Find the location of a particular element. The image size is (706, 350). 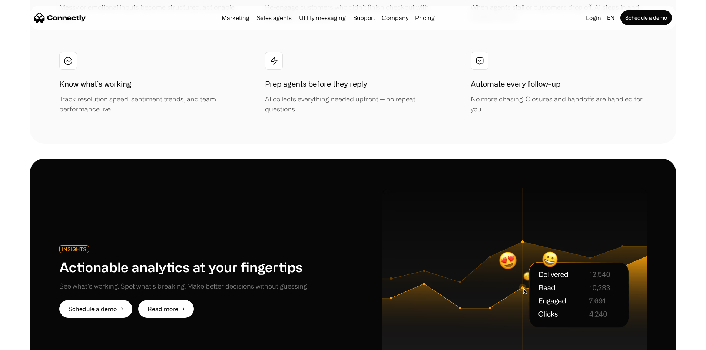

div: INSIGHTS is located at coordinates (74, 249).